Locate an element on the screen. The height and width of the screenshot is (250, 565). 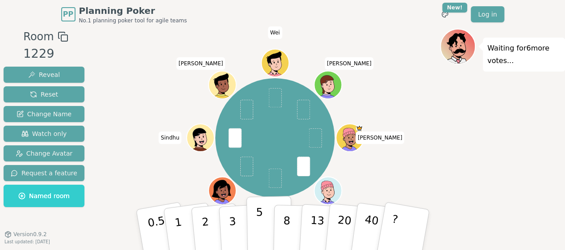
button: Change Avatar is located at coordinates (44, 153).